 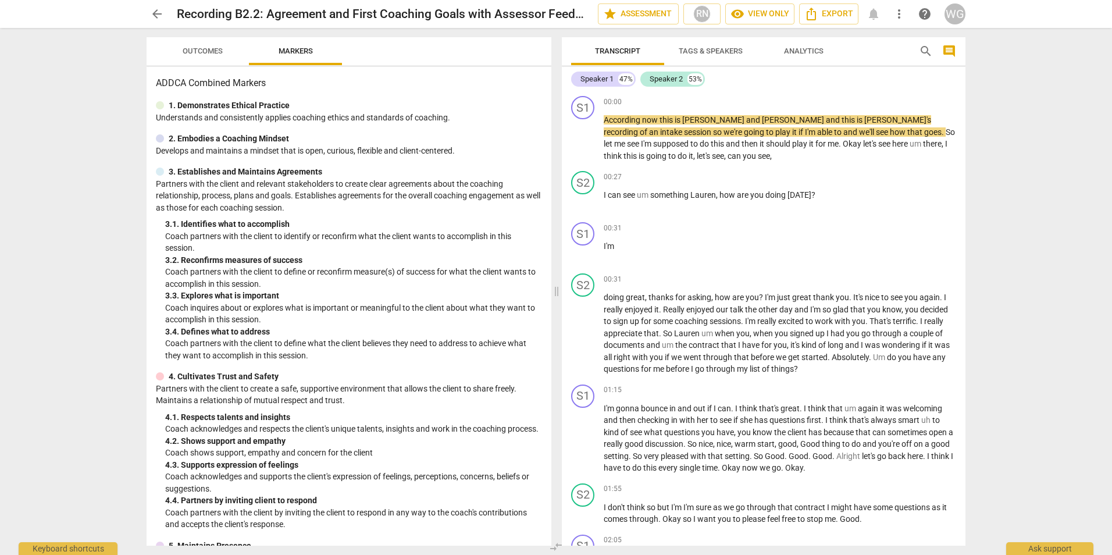 I want to click on button: Assessment, so click(x=638, y=14).